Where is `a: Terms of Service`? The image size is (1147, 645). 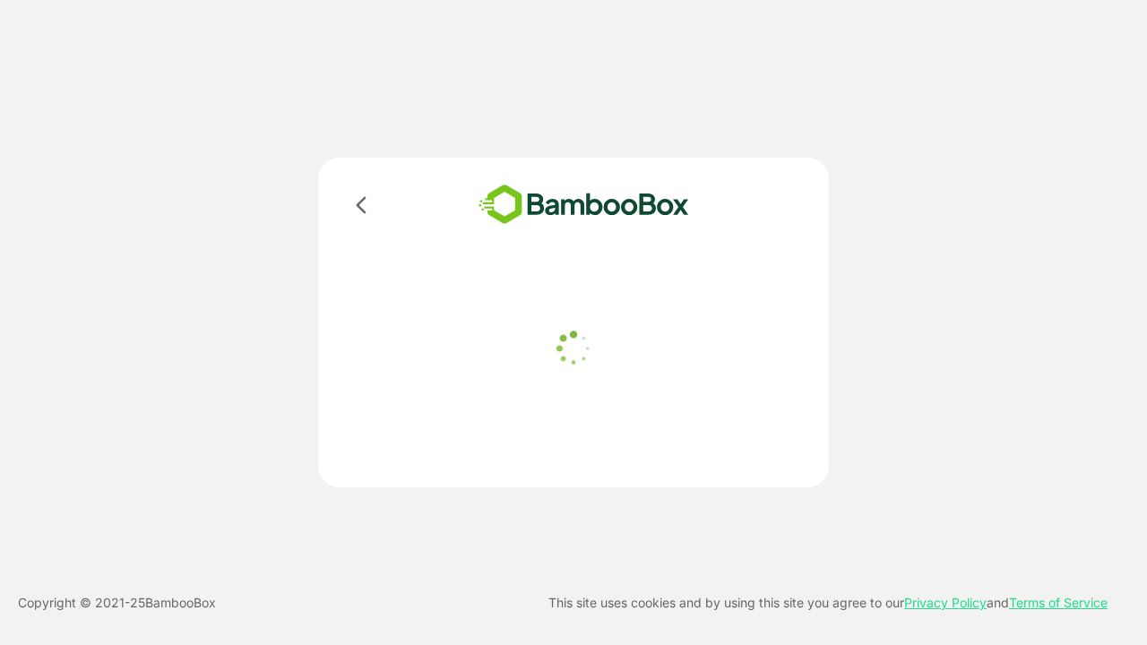 a: Terms of Service is located at coordinates (1058, 602).